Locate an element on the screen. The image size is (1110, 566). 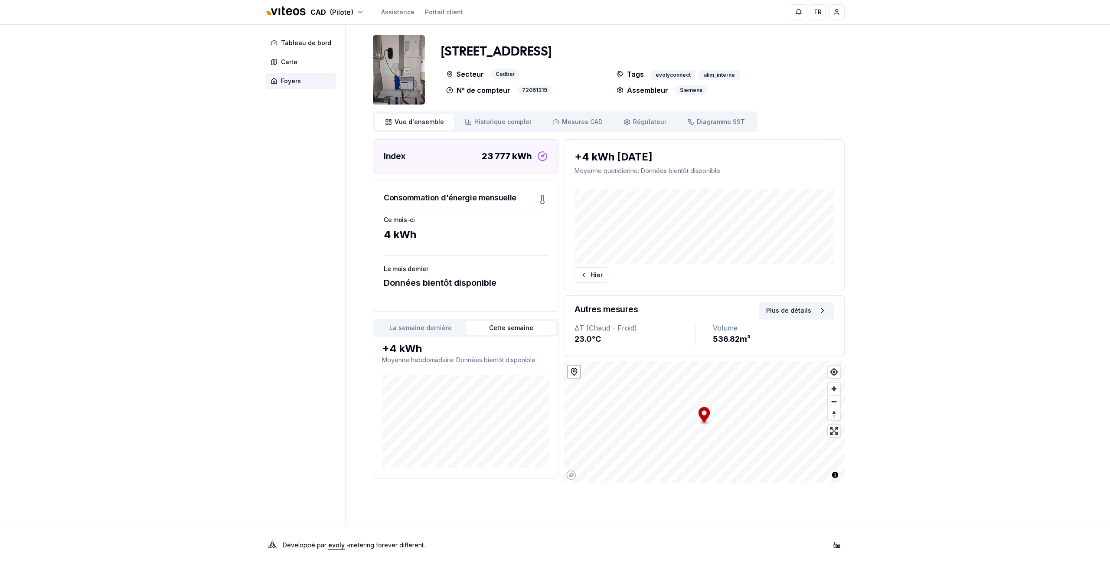
a: Carte is located at coordinates (303, 62).